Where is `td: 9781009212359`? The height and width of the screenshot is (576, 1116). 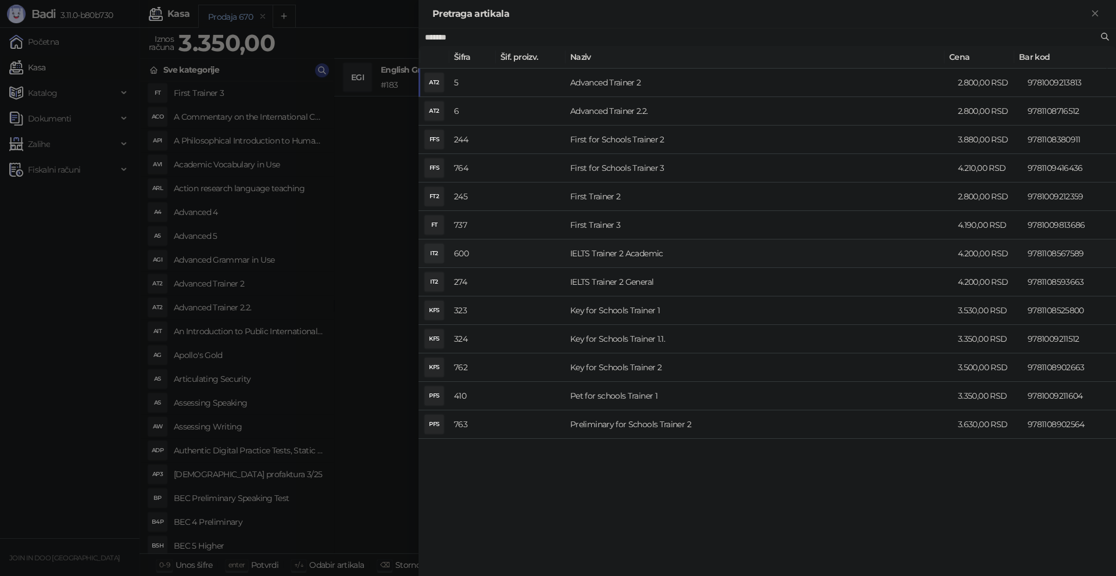 td: 9781009212359 is located at coordinates (1069, 196).